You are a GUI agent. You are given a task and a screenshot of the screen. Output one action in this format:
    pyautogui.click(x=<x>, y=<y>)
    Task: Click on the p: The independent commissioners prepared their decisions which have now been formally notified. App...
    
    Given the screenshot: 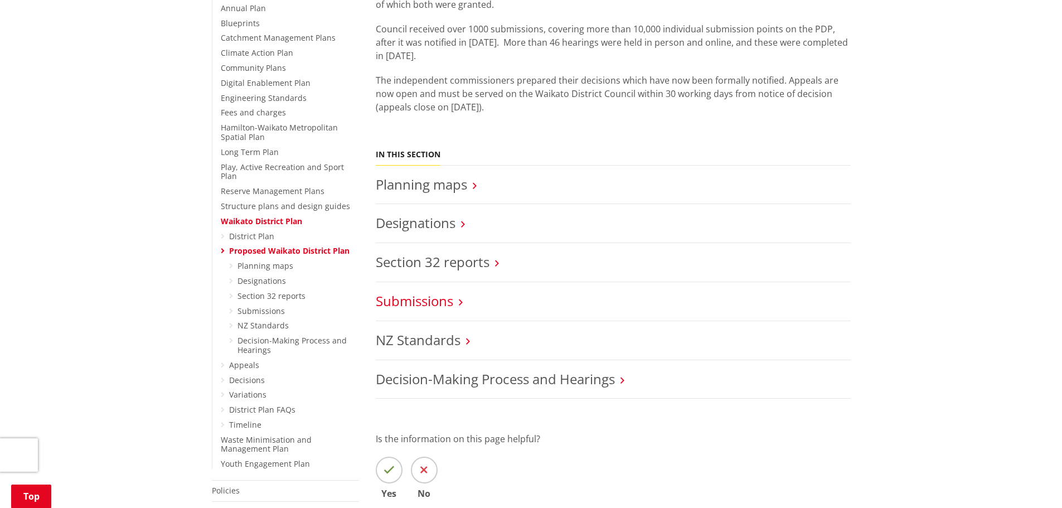 What is the action you would take?
    pyautogui.click(x=613, y=94)
    